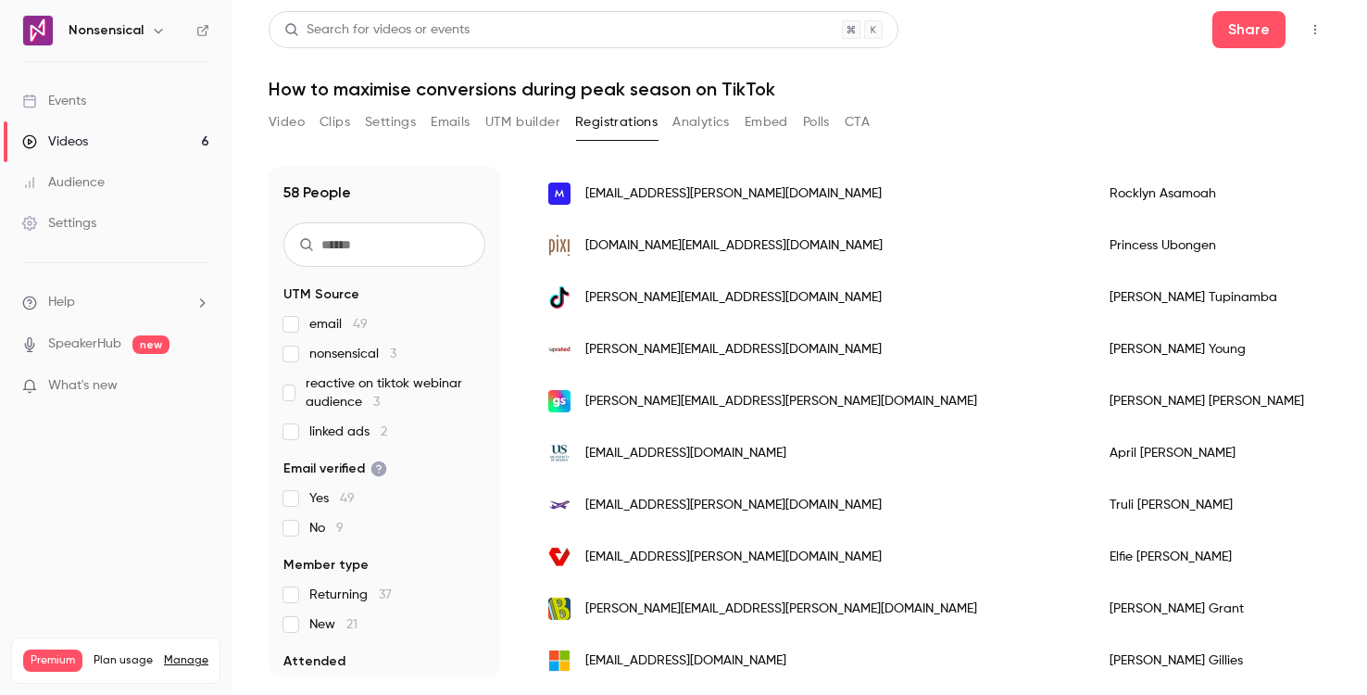  What do you see at coordinates (560, 453) in the screenshot?
I see `img: sussex.ac.uk` at bounding box center [560, 453].